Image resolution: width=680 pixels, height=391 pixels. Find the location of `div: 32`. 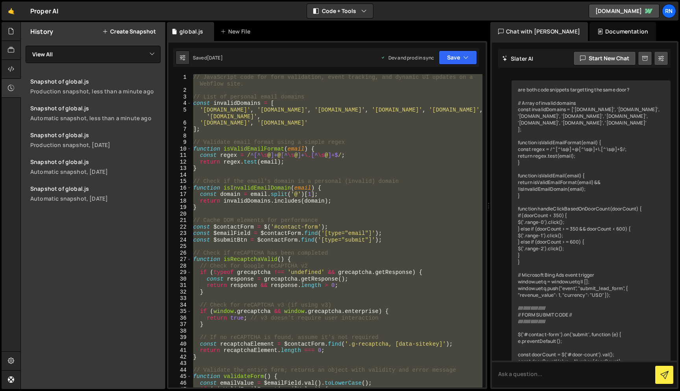

div: 32 is located at coordinates (180, 292).